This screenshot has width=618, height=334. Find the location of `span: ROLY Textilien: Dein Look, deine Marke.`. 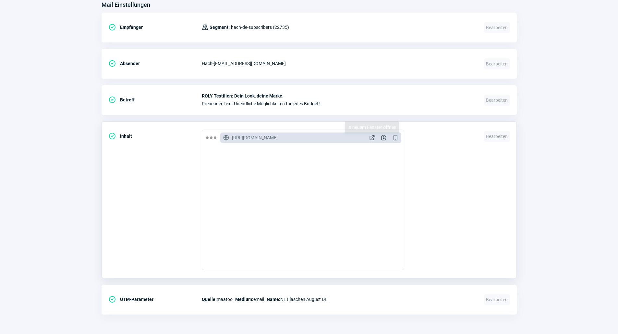

span: ROLY Textilien: Dein Look, deine Marke. is located at coordinates (339, 96).